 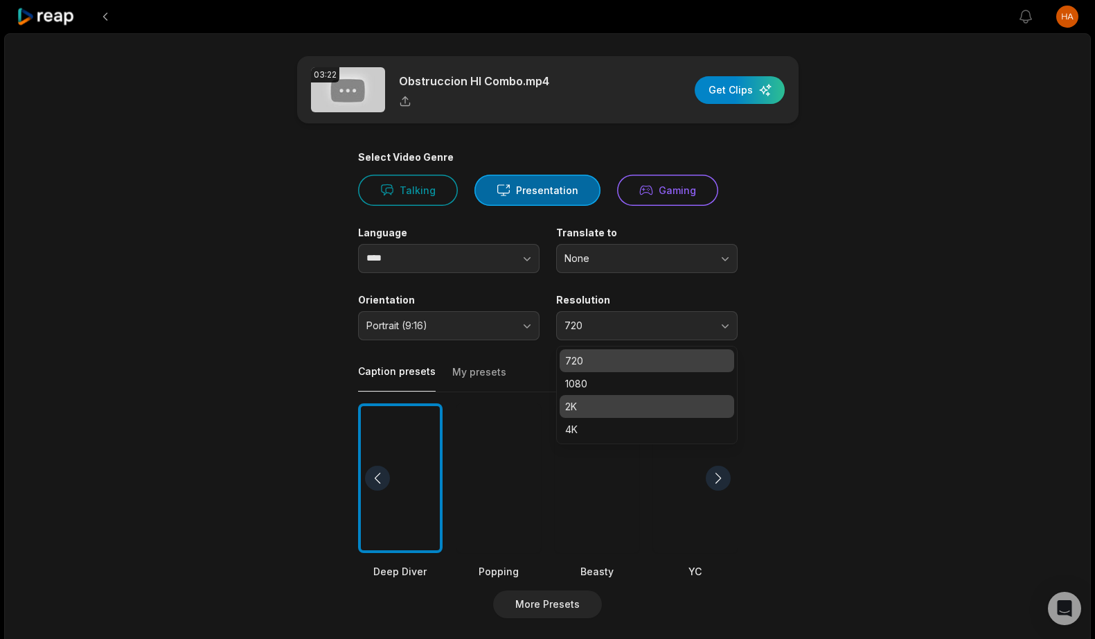 I want to click on p: 4K, so click(x=647, y=429).